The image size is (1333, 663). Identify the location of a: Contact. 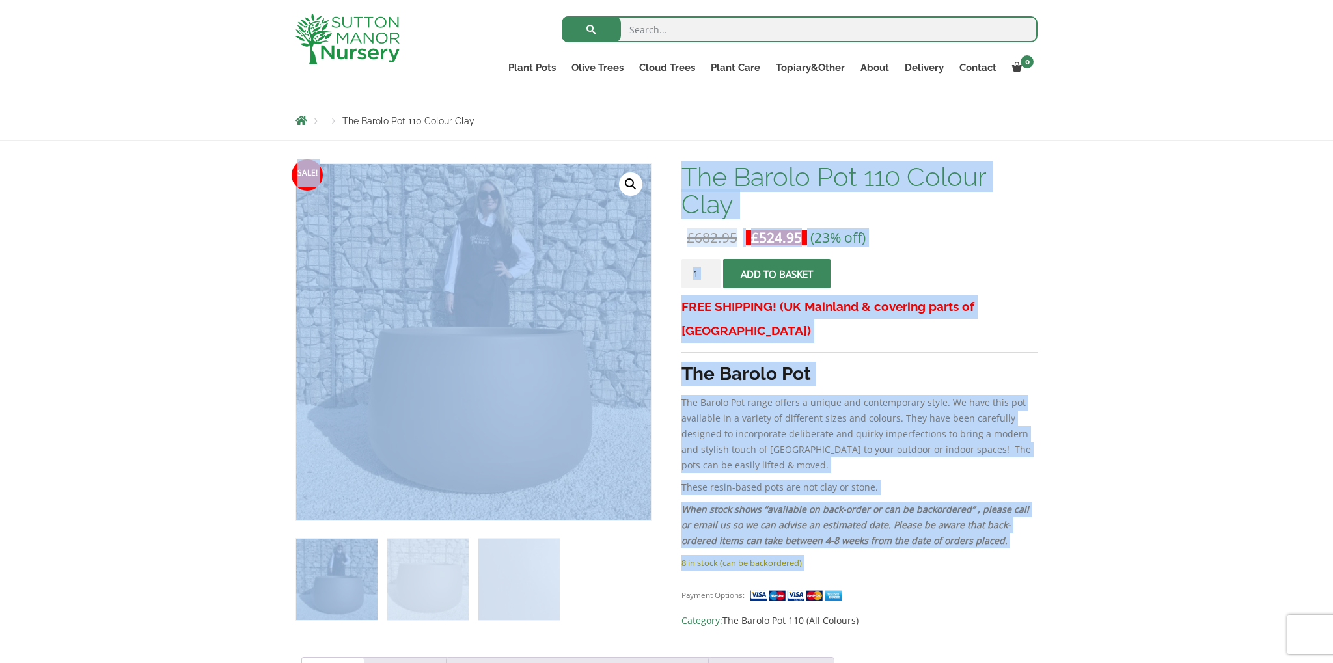
(978, 68).